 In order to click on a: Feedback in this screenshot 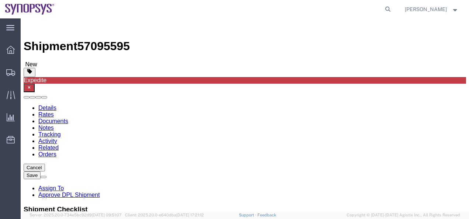, I will do `click(267, 215)`.